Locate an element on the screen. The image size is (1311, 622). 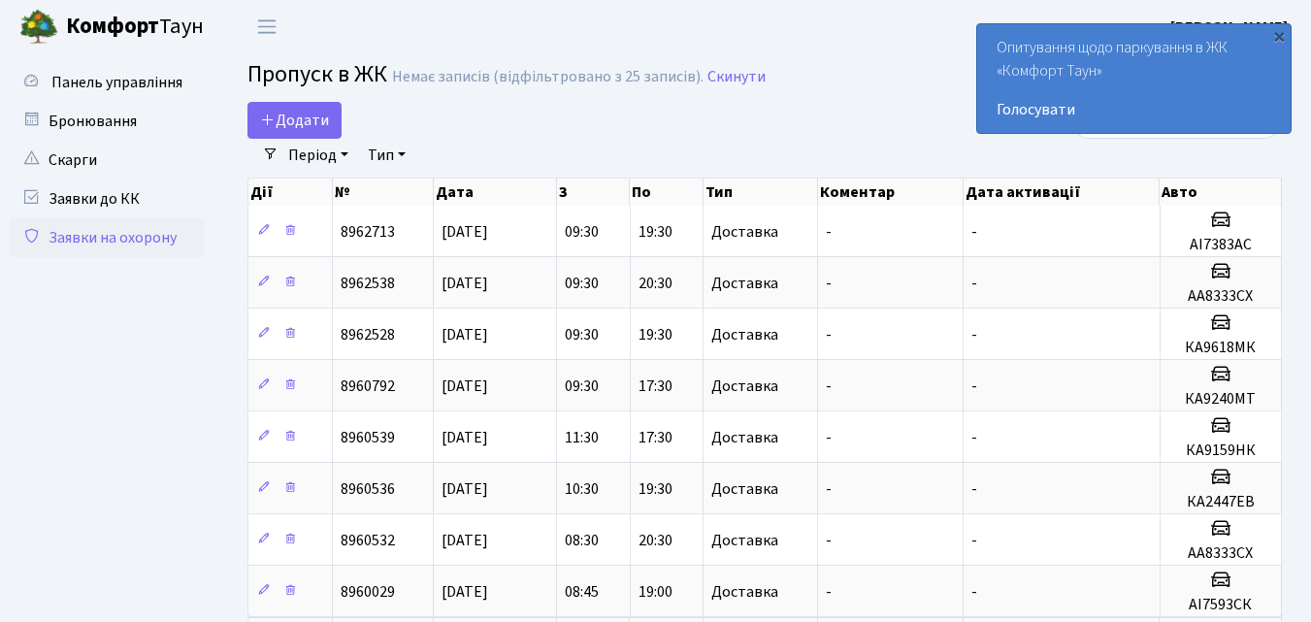
span: Додати is located at coordinates (294, 120).